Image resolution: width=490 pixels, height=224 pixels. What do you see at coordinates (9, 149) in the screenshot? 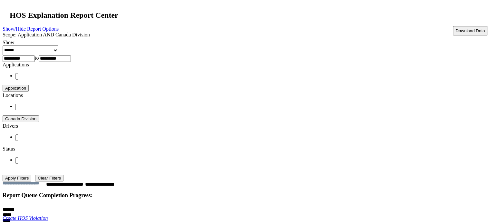
I see `label: Status` at bounding box center [9, 149].